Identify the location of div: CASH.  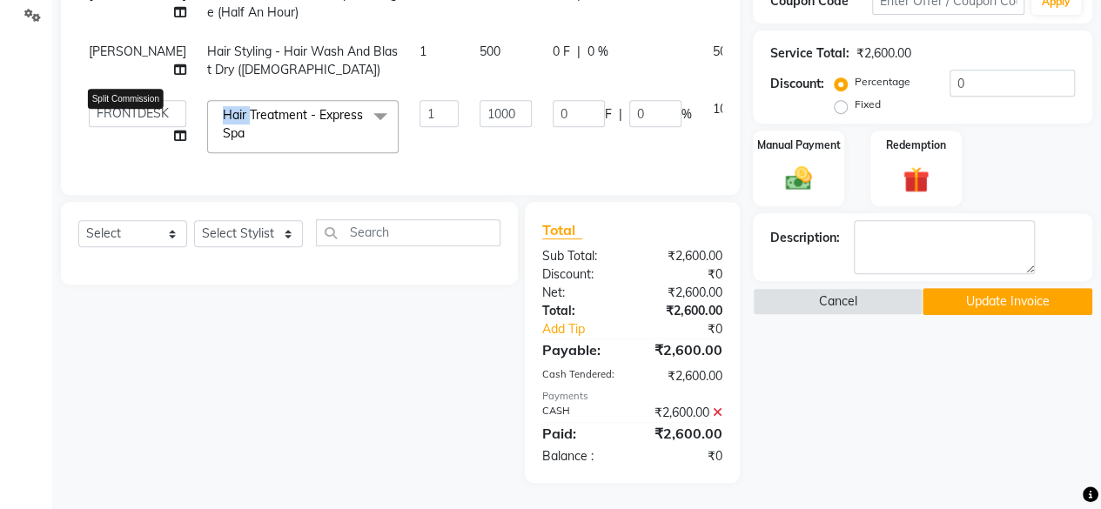
(580, 413).